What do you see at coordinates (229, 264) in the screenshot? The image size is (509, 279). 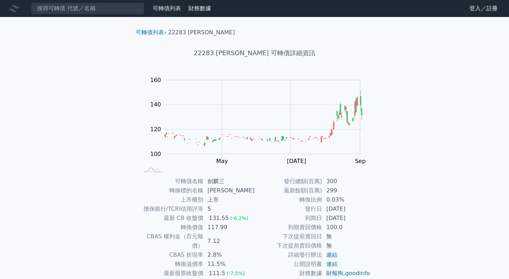 I see `td: 11.5%` at bounding box center [229, 264].